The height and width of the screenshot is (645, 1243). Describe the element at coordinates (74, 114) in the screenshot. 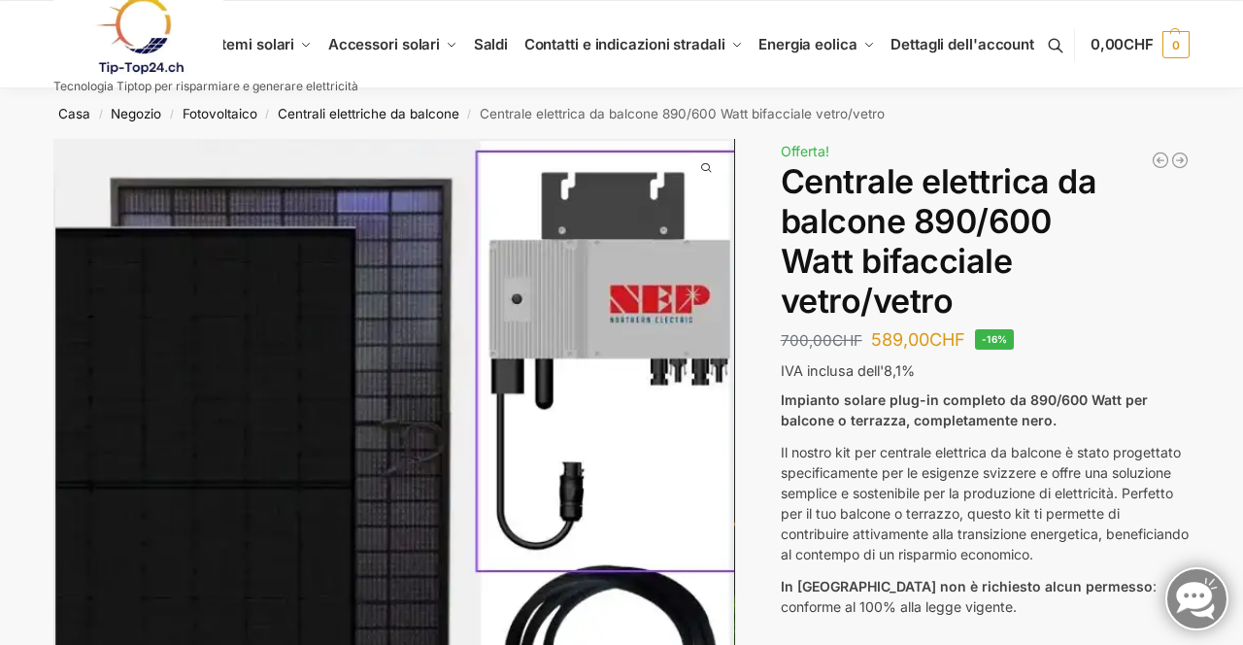

I see `a: Casa` at that location.